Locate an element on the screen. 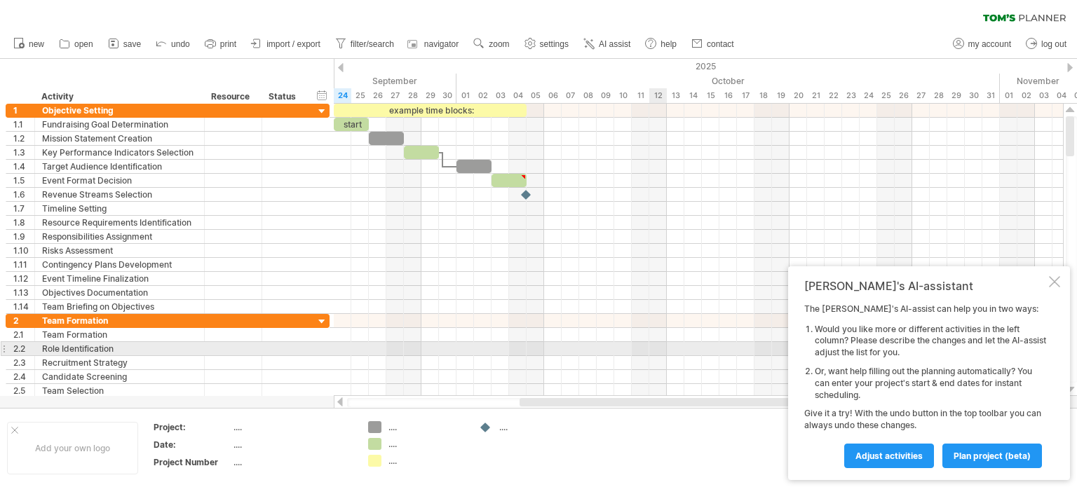 The image size is (1077, 487). div: Saturday, 25 October 2025 is located at coordinates (886, 95).